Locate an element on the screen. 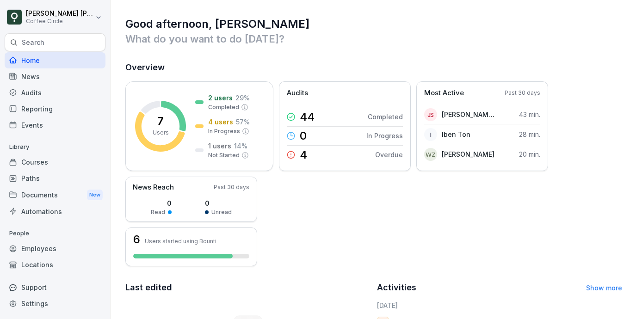 The width and height of the screenshot is (636, 319). p: People is located at coordinates (55, 233).